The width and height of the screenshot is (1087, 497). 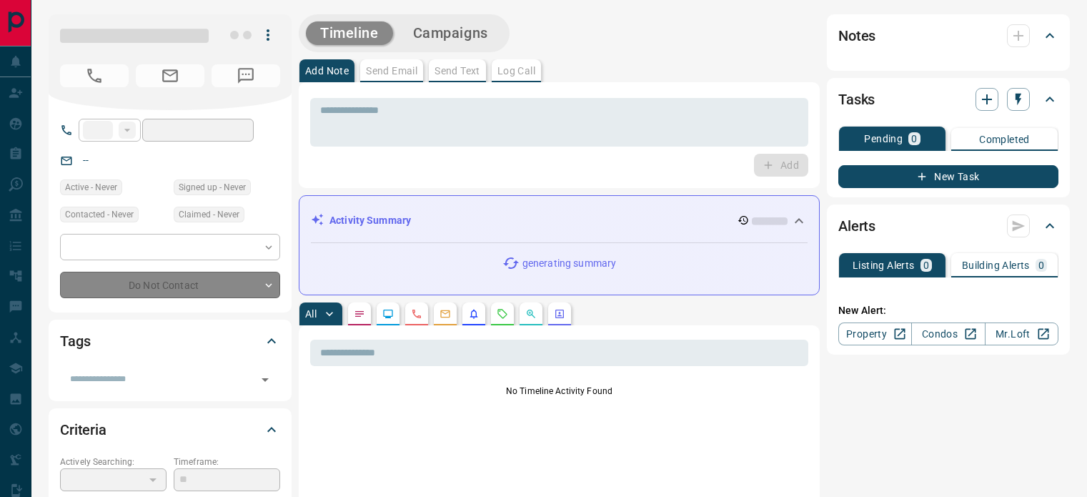 What do you see at coordinates (856, 99) in the screenshot?
I see `h2: Tasks` at bounding box center [856, 99].